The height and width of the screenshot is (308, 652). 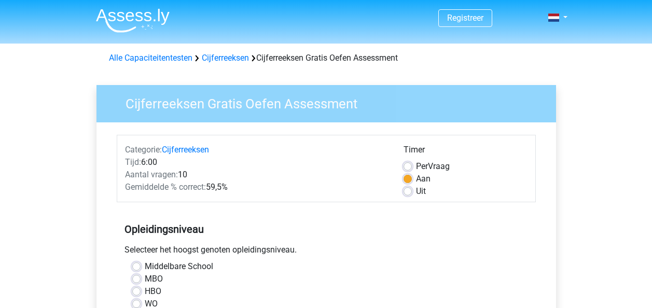 I want to click on h3: Cijferreeksen Gratis Oefen Assessment, so click(x=331, y=102).